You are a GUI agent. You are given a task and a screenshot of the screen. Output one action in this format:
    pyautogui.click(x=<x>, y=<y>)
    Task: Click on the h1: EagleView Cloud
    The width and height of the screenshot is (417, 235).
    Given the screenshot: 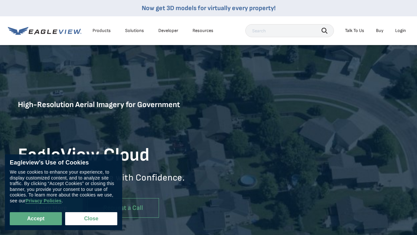 What is the action you would take?
    pyautogui.click(x=113, y=155)
    